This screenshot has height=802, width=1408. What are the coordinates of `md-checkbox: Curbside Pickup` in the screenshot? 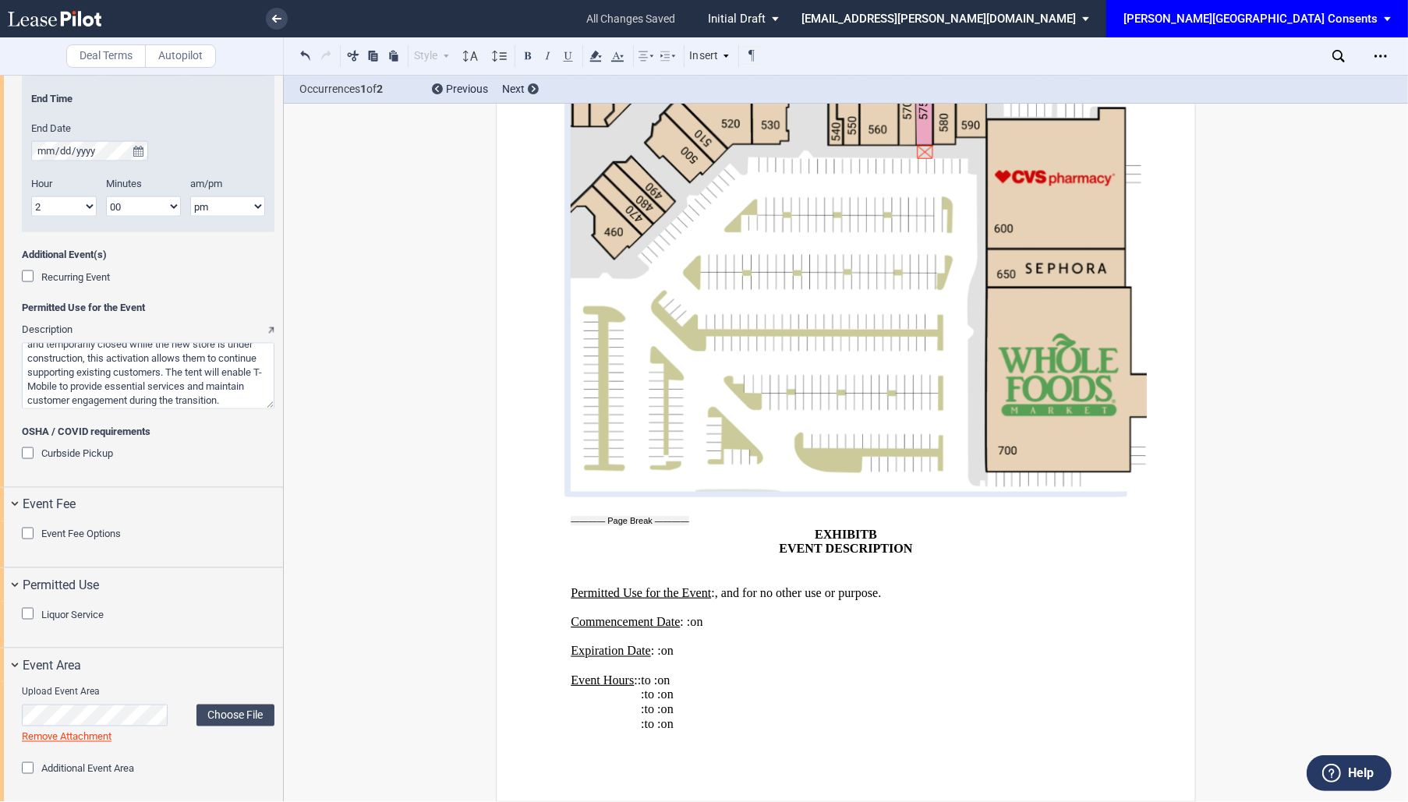 It's located at (67, 454).